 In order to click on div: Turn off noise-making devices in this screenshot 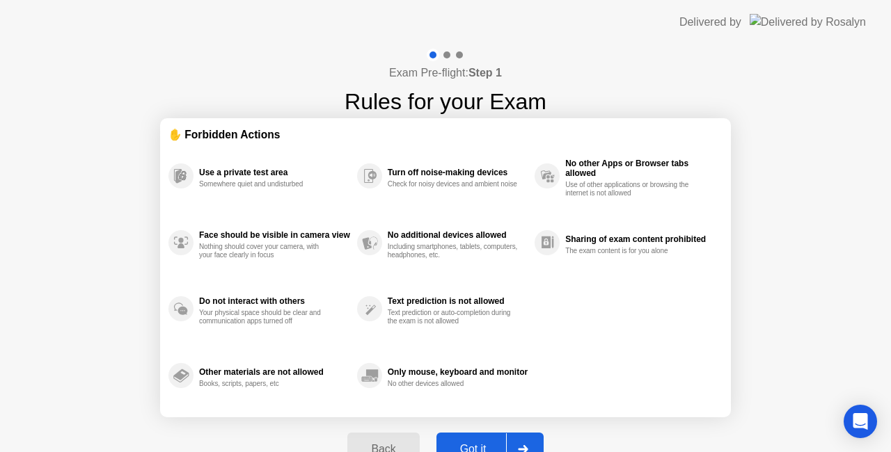, I will do `click(457, 173)`.